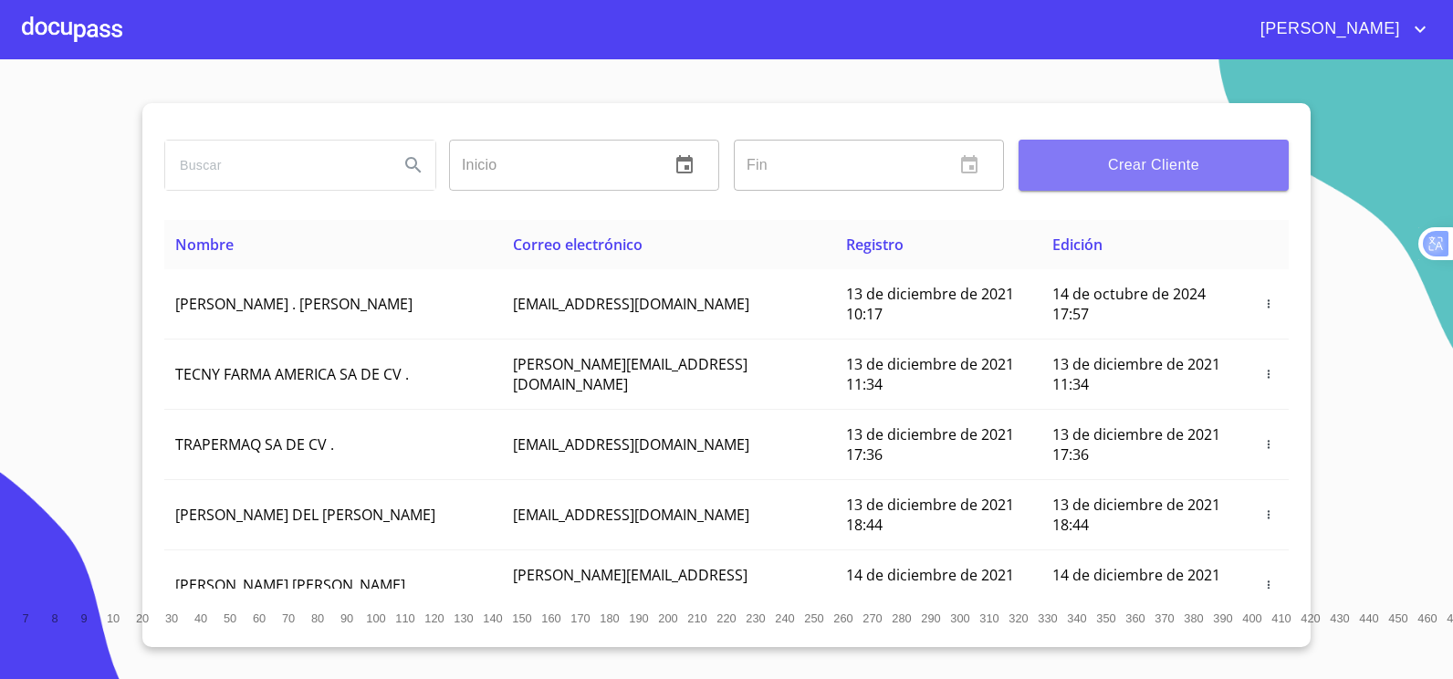 The image size is (1453, 679). Describe the element at coordinates (230, 618) in the screenshot. I see `span: 50` at that location.